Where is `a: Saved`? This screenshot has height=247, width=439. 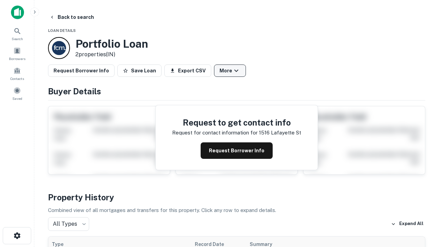 a: Saved is located at coordinates (17, 93).